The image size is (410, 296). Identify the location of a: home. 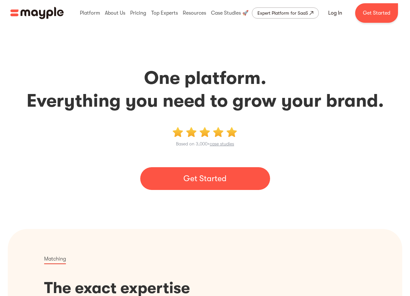
(37, 13).